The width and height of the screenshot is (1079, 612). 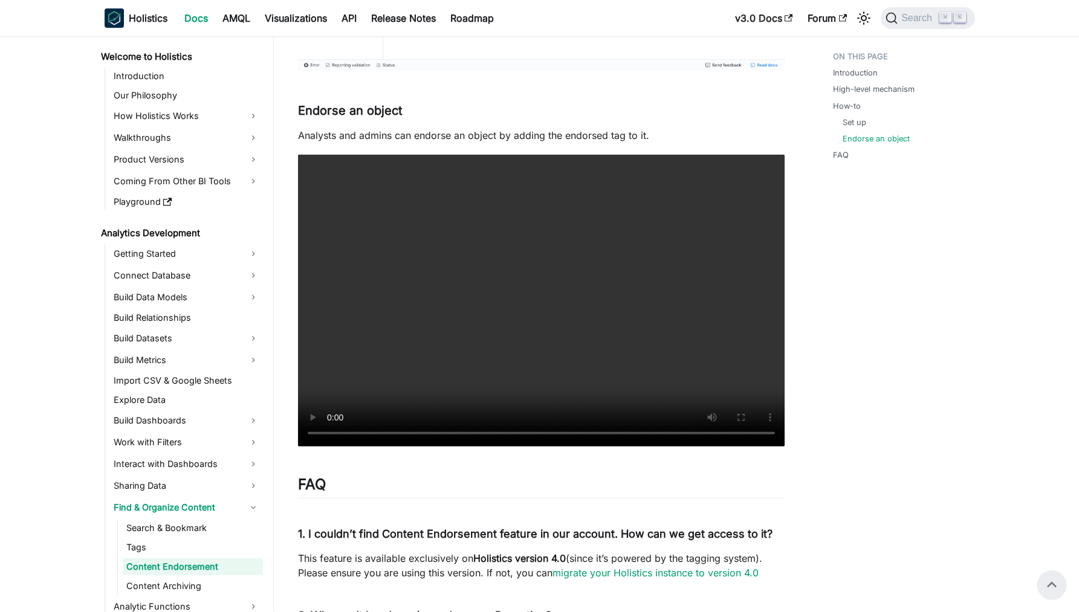 What do you see at coordinates (876, 138) in the screenshot?
I see `a: Endorse an object` at bounding box center [876, 138].